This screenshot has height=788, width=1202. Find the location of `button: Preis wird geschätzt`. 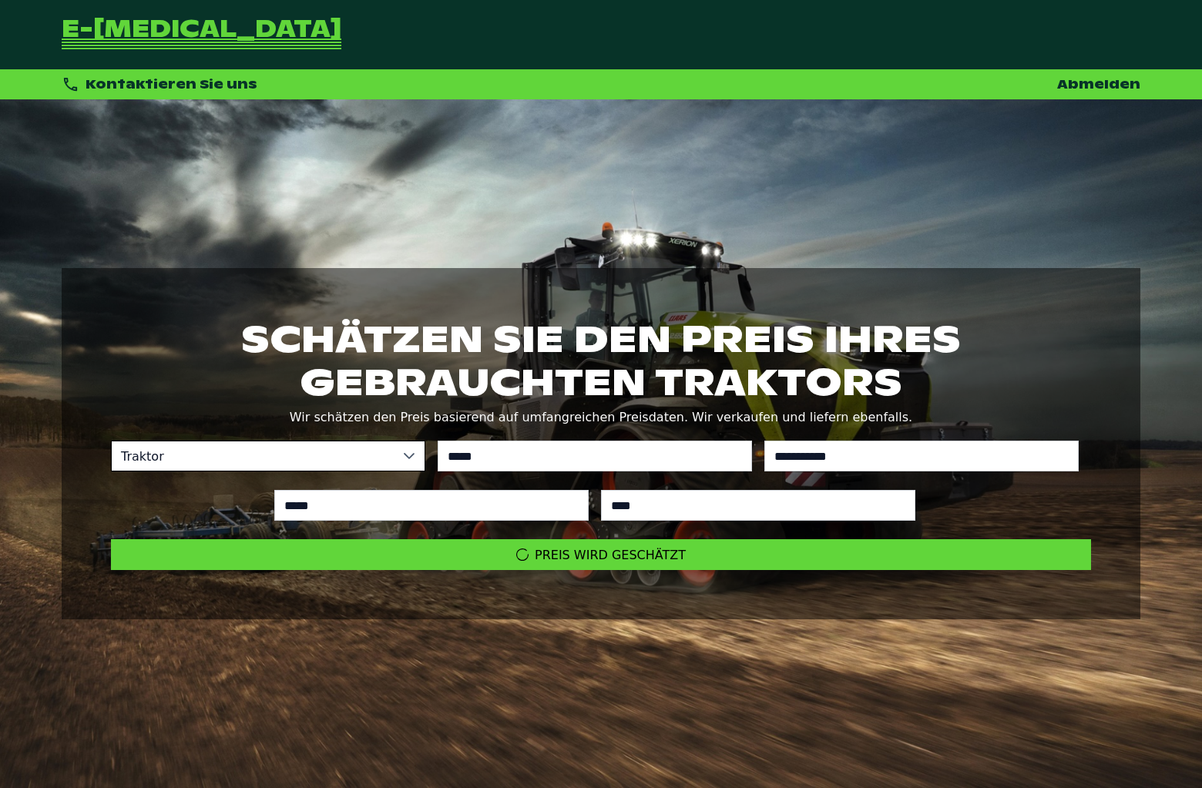

button: Preis wird geschätzt is located at coordinates (601, 555).